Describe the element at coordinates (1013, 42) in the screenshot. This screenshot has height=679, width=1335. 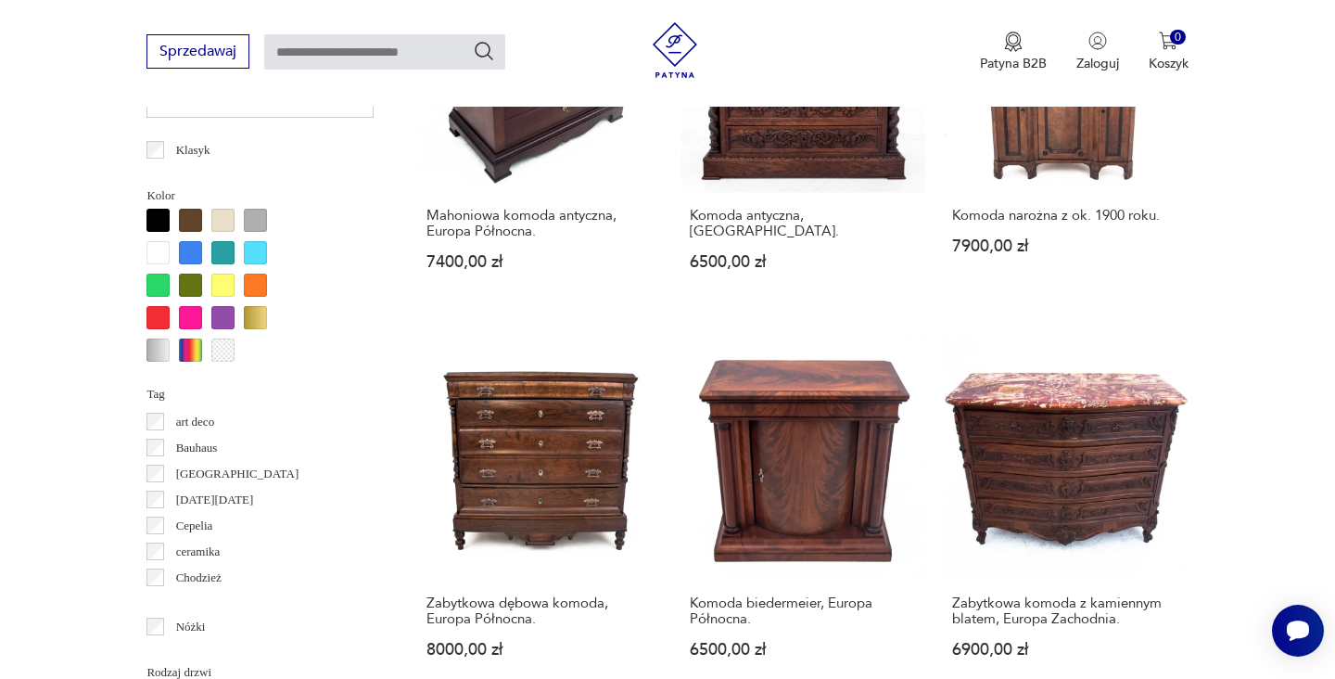
I see `img: Ikona medalu` at that location.